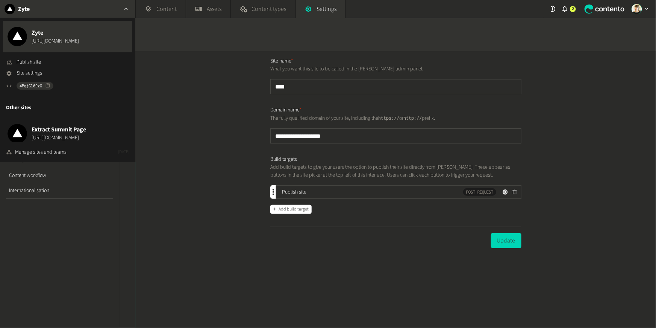 Image resolution: width=656 pixels, height=328 pixels. Describe the element at coordinates (506, 240) in the screenshot. I see `button: Update` at that location.